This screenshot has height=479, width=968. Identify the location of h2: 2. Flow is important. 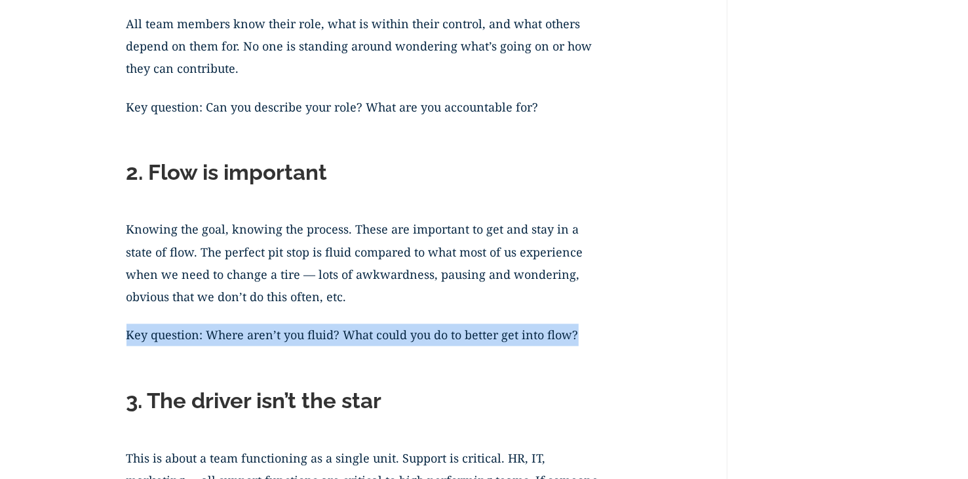
(366, 176).